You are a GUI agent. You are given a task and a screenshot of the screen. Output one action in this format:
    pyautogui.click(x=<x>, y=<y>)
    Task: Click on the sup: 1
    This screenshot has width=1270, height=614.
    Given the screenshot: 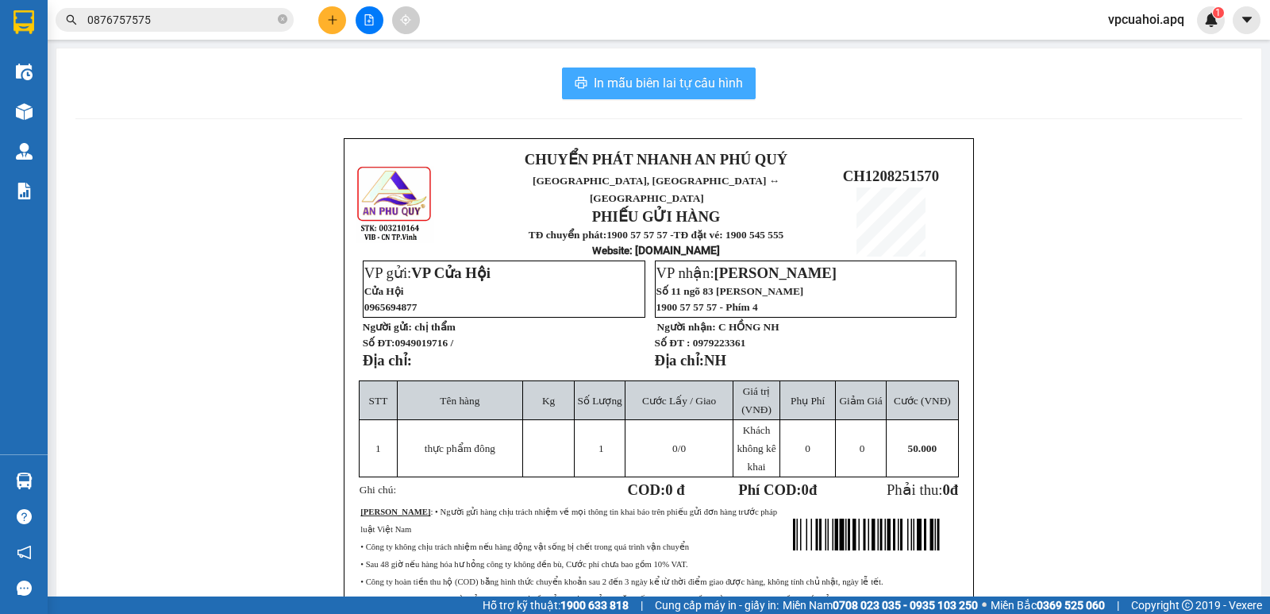 What is the action you would take?
    pyautogui.click(x=1219, y=13)
    